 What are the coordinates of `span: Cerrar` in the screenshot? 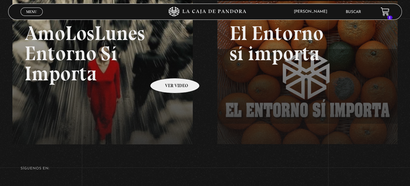 It's located at (32, 18).